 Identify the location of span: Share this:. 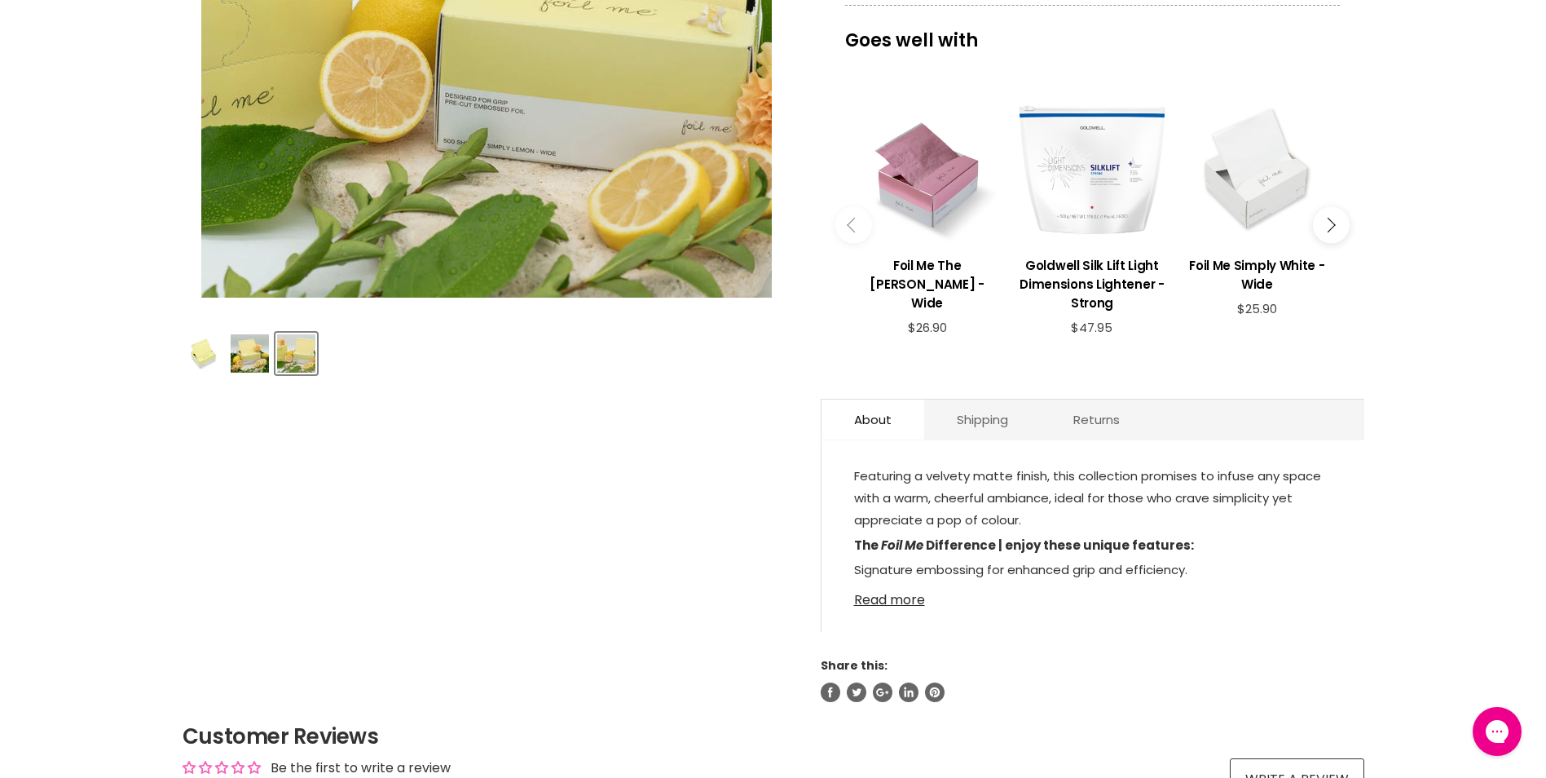
(854, 665).